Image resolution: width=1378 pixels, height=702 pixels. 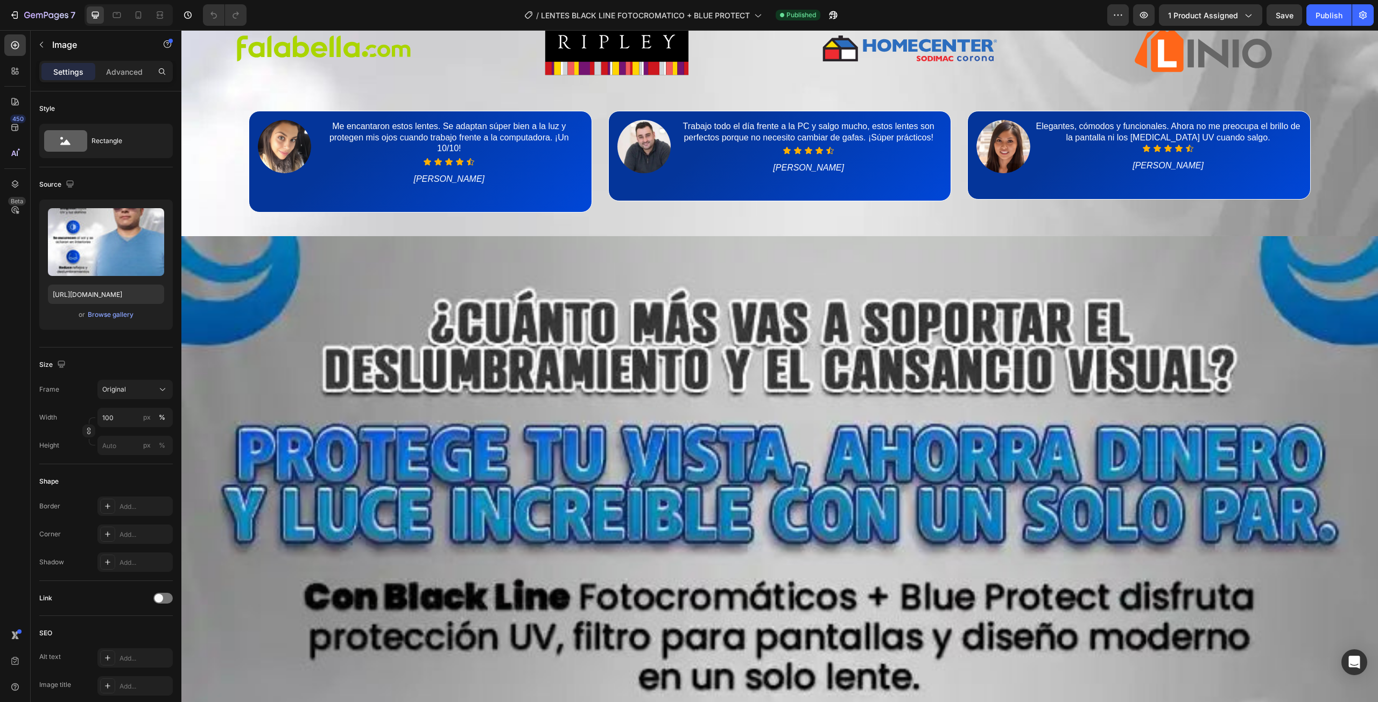 I want to click on input: https://example.com/image.jpg, so click(x=106, y=294).